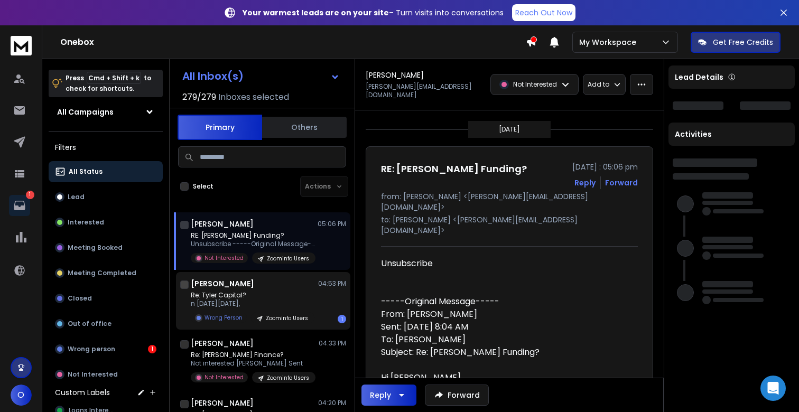  I want to click on h1: All Inbox(s), so click(213, 76).